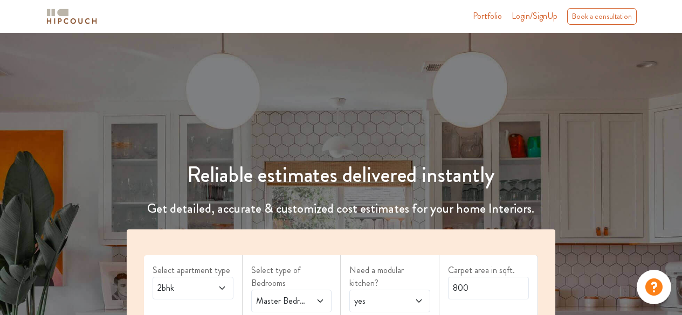  I want to click on h1: Reliable estimates delivered instantly, so click(341, 175).